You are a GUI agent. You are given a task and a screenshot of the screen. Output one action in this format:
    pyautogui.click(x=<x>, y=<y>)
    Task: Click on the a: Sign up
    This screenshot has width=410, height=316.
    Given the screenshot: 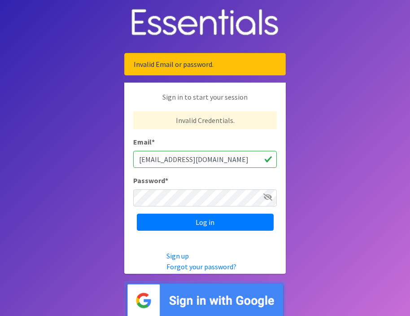 What is the action you would take?
    pyautogui.click(x=178, y=256)
    